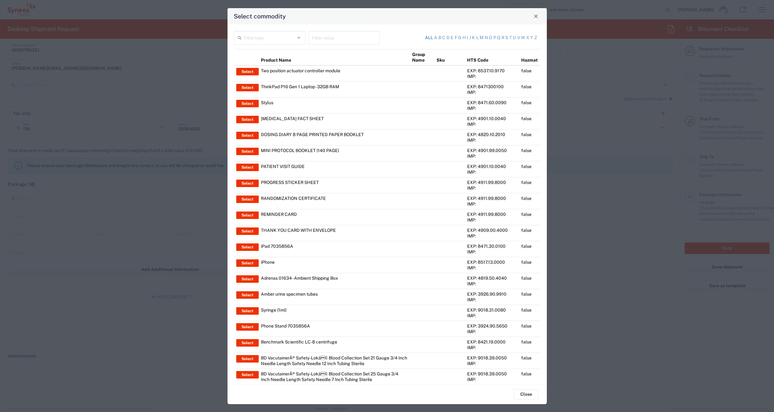 The width and height of the screenshot is (774, 412). Describe the element at coordinates (467, 38) in the screenshot. I see `a: i` at that location.